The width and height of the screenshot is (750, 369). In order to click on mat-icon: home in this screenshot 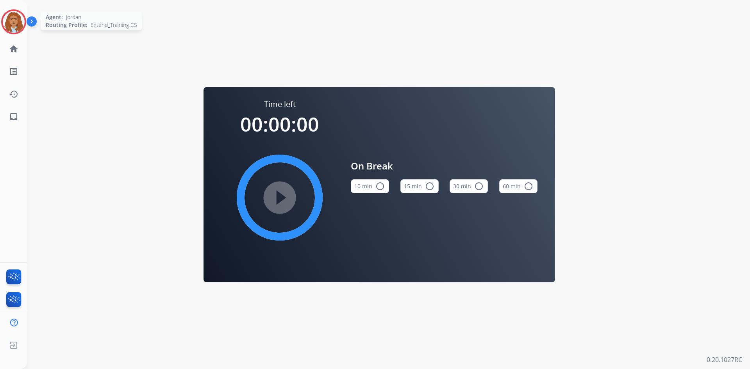, I will do `click(14, 49)`.